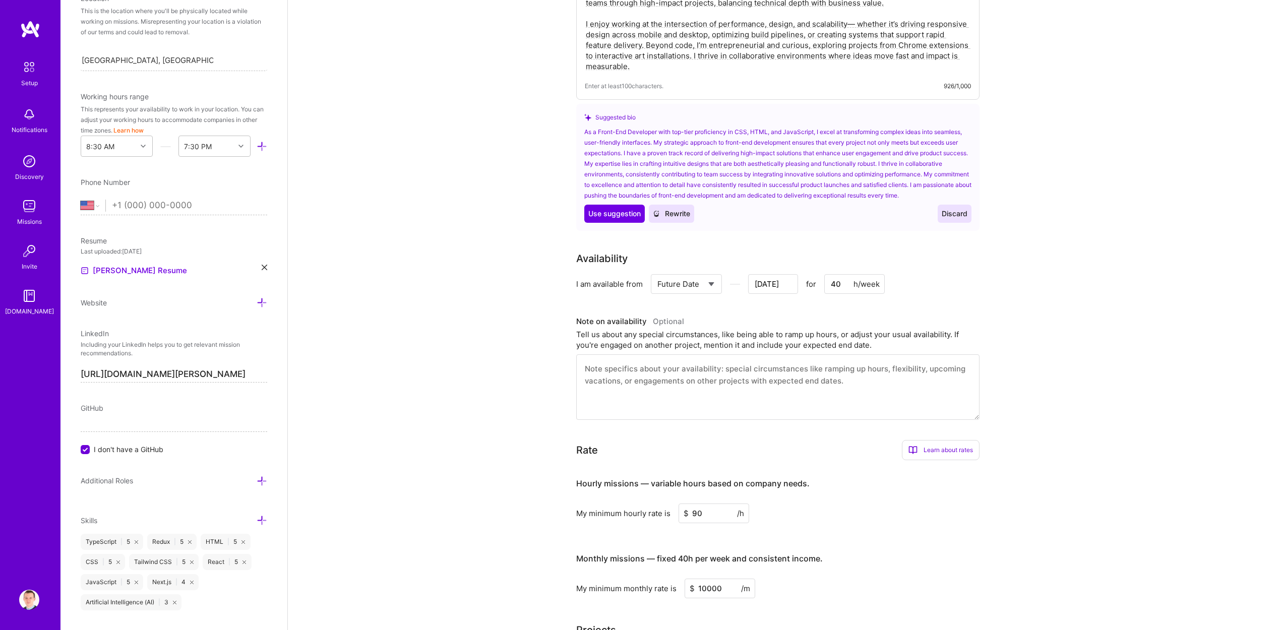 This screenshot has height=630, width=1283. I want to click on img: logo, so click(30, 29).